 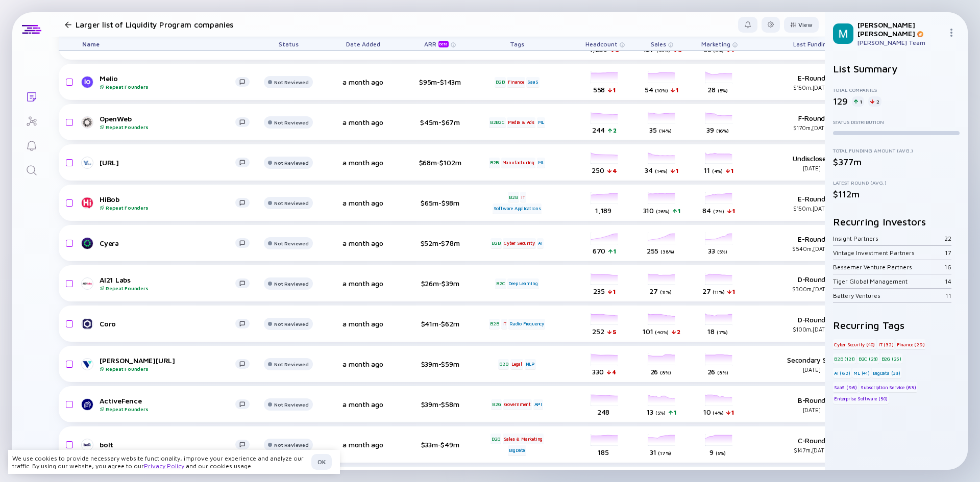 What do you see at coordinates (440, 404) in the screenshot?
I see `div: $39m-$58m` at bounding box center [440, 404].